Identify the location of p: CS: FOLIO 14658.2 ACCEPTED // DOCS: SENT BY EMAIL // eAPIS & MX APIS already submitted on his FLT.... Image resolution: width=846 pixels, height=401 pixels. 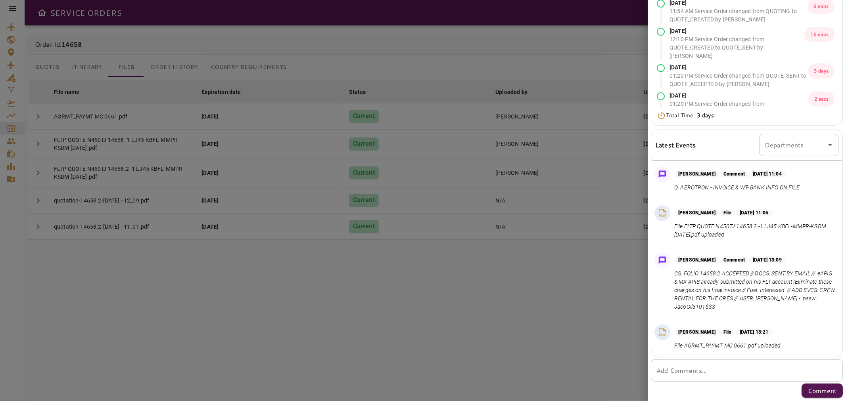
(755, 290).